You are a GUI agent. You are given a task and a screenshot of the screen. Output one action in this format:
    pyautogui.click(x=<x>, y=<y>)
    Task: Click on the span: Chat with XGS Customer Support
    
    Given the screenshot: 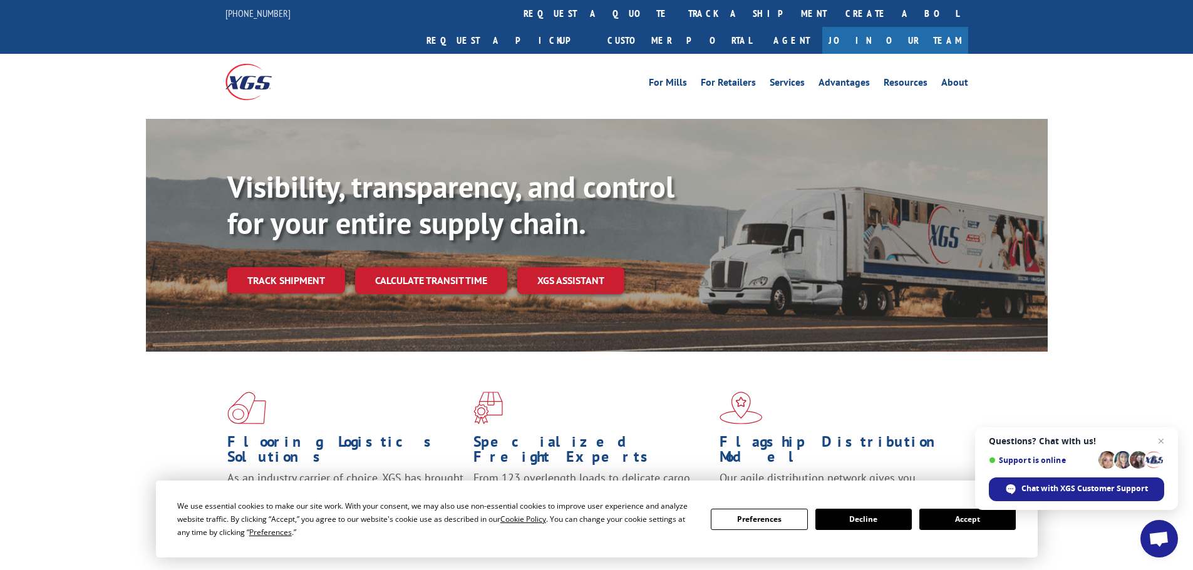 What is the action you would take?
    pyautogui.click(x=1084, y=489)
    